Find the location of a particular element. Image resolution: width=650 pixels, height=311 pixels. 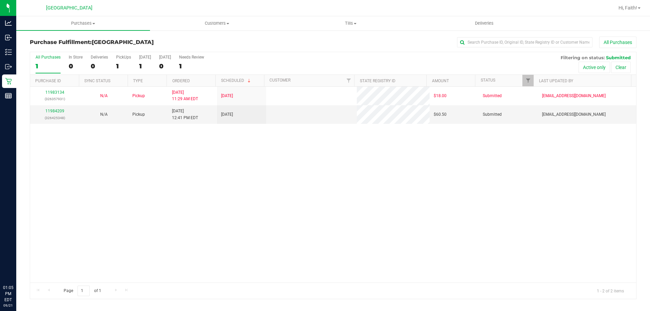

span: Page of 1 is located at coordinates (82, 291).